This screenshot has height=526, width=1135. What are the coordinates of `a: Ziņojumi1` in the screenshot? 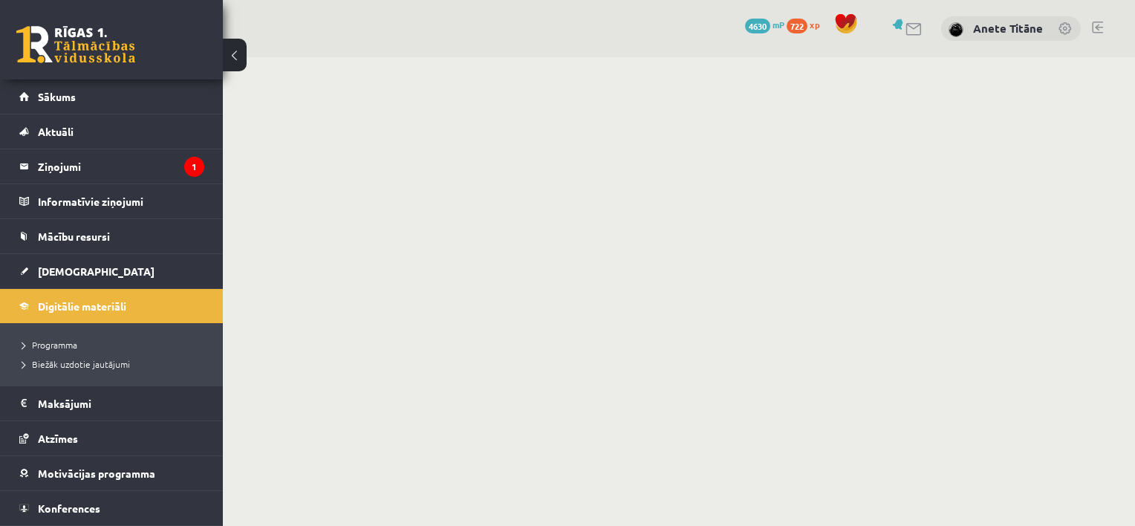 It's located at (111, 166).